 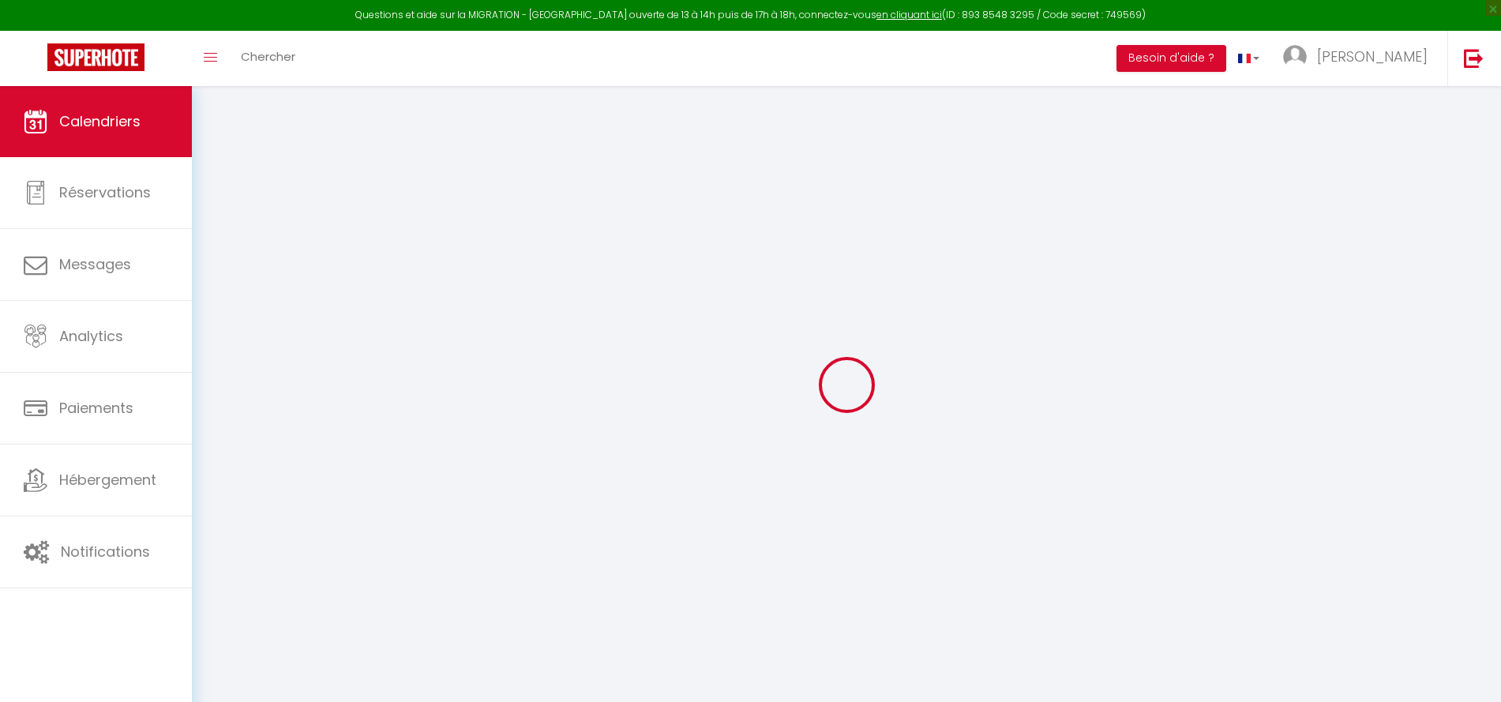 I want to click on span: Analytics, so click(x=91, y=336).